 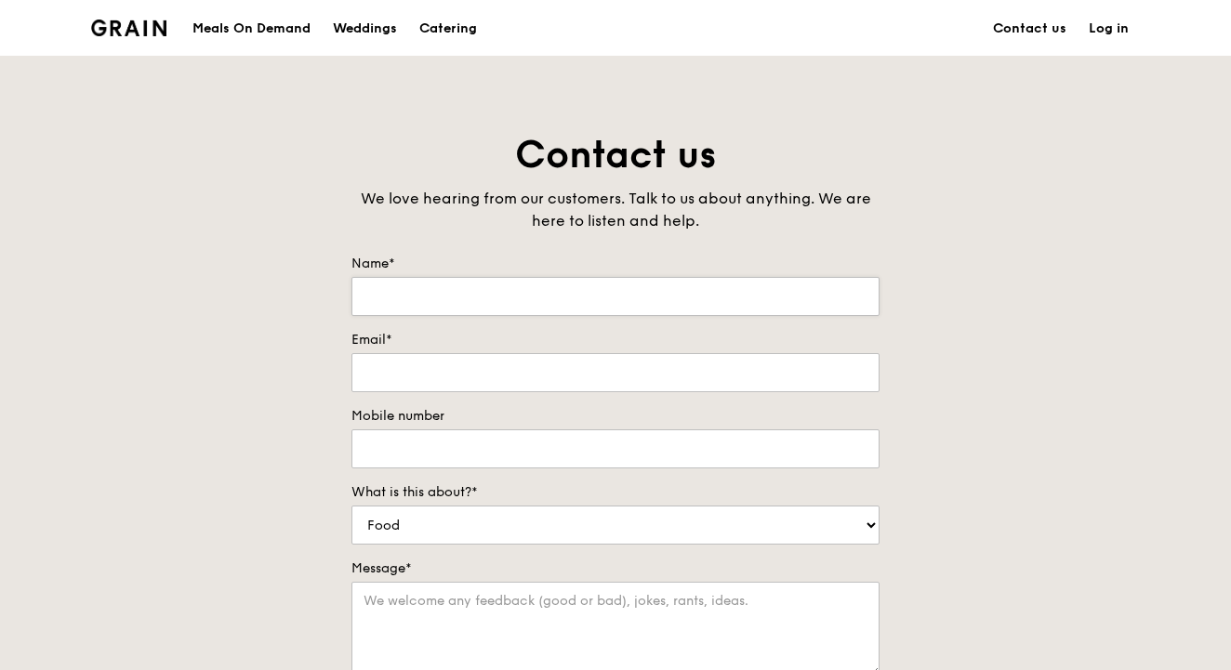 I want to click on label: Email*, so click(x=615, y=340).